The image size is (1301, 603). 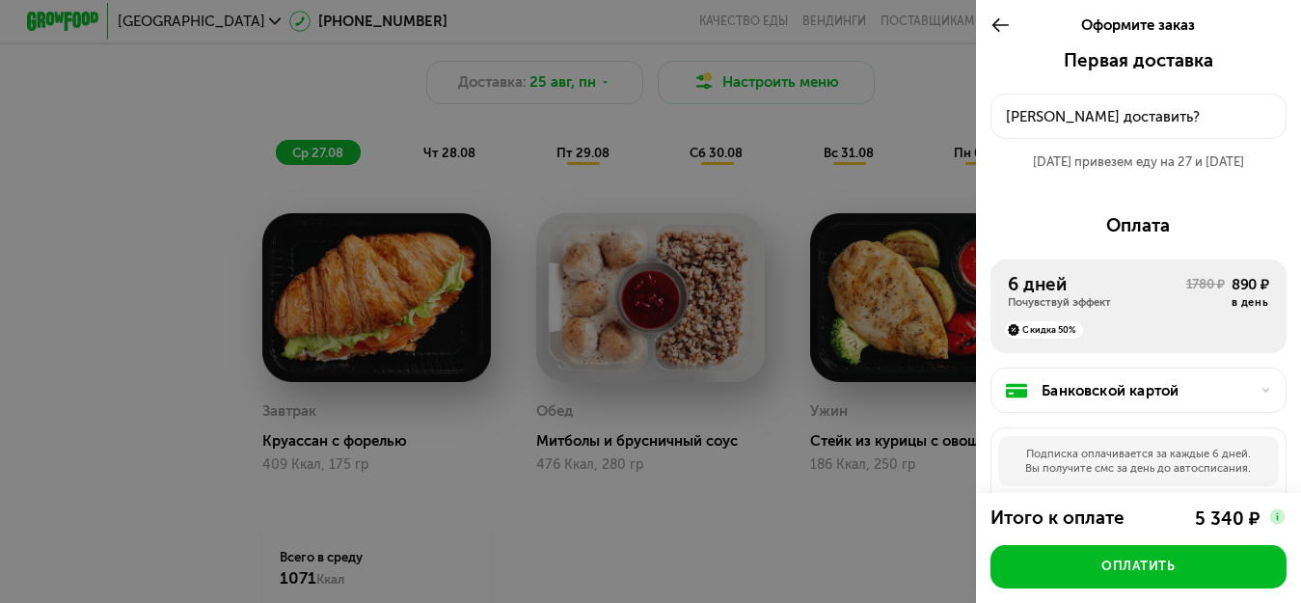 What do you see at coordinates (1138, 226) in the screenshot?
I see `div: Оплата` at bounding box center [1138, 226].